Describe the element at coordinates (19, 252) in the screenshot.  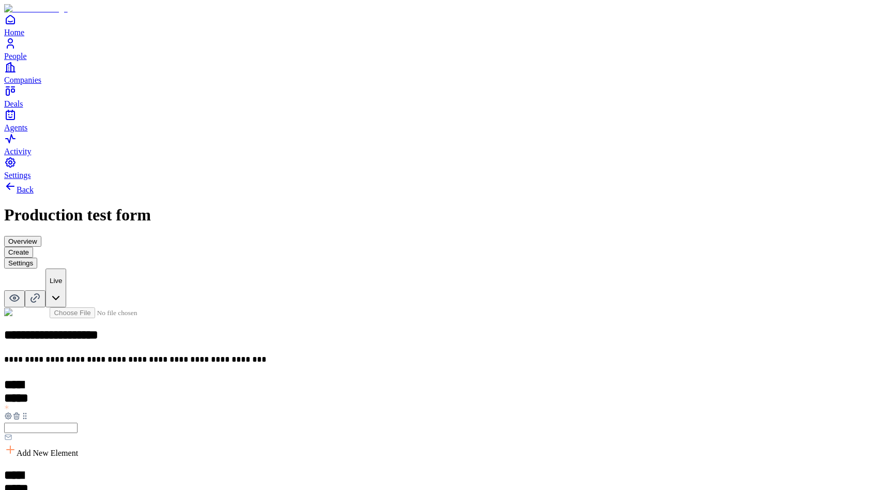
I see `button: Create` at that location.